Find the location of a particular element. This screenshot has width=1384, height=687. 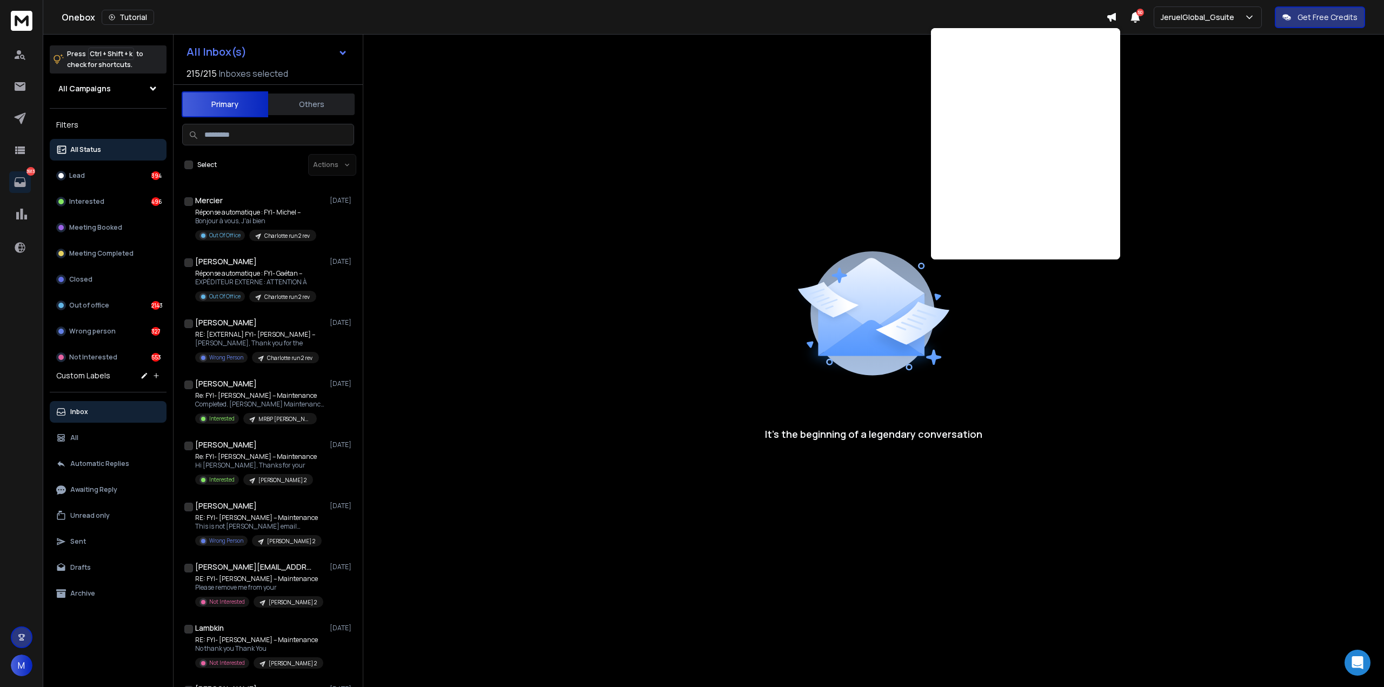

p: It’s the beginning of a legendary conversation is located at coordinates (874, 434).